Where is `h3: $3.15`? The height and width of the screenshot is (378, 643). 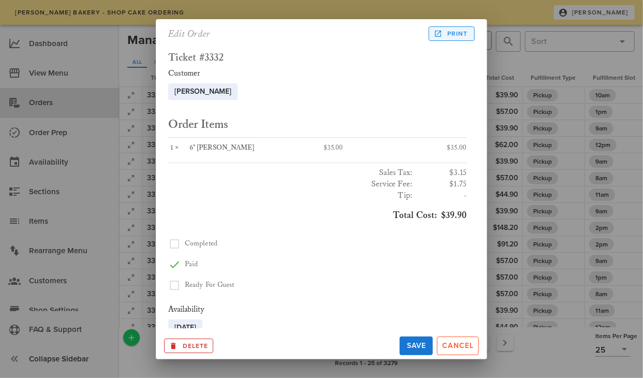 h3: $3.15 is located at coordinates (442, 173).